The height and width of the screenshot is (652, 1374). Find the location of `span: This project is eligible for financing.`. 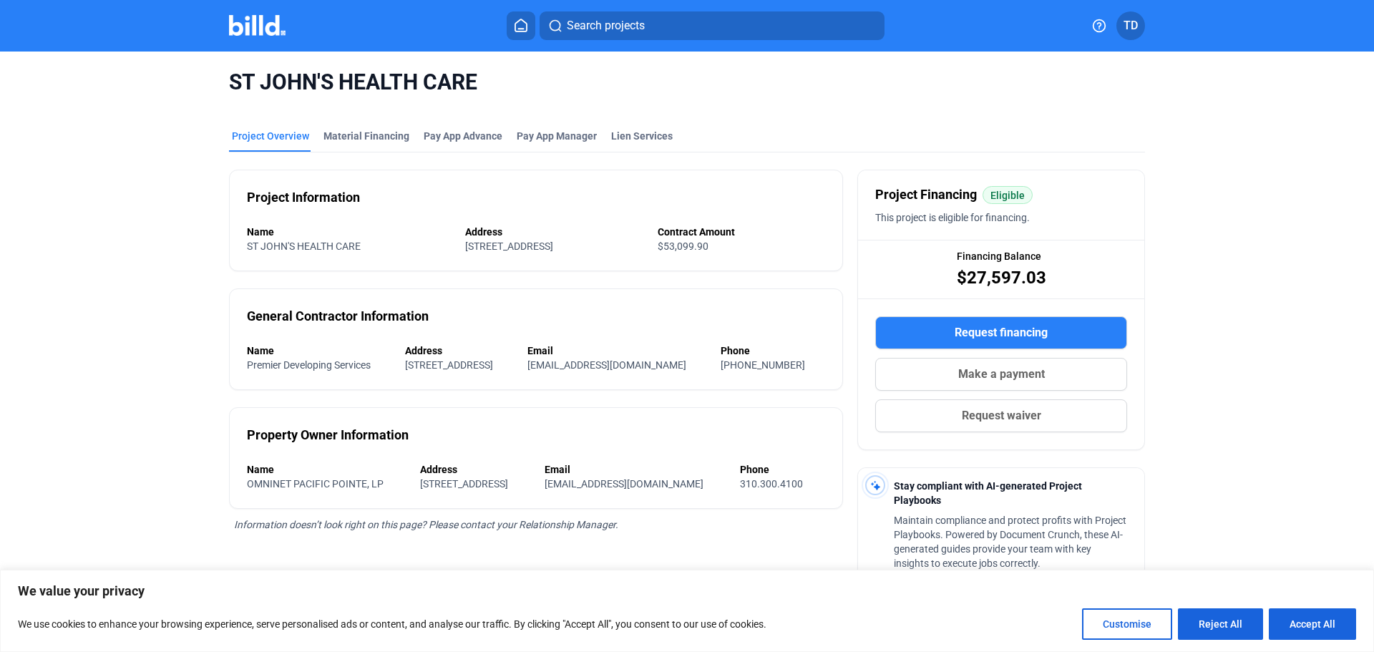

span: This project is eligible for financing. is located at coordinates (952, 218).